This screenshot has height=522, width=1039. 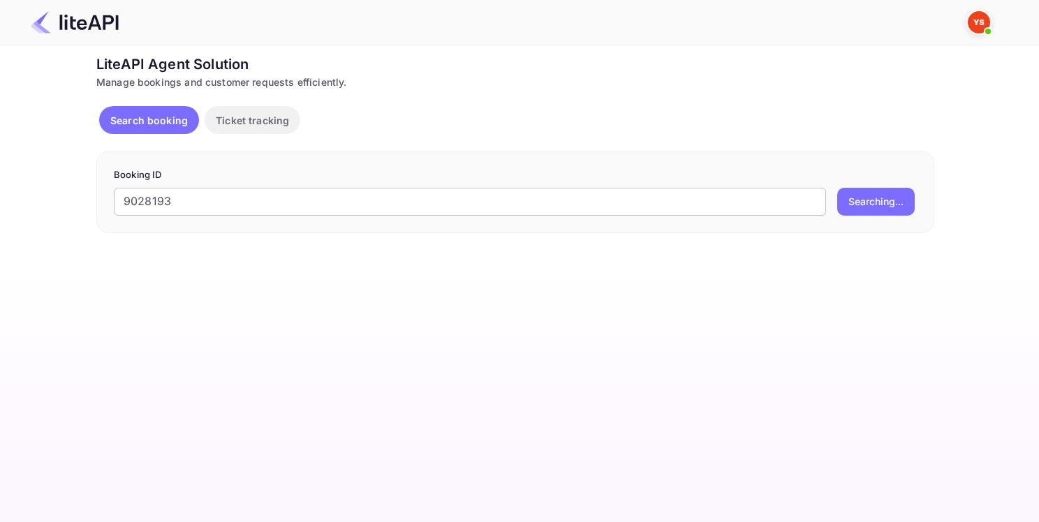 What do you see at coordinates (75, 22) in the screenshot?
I see `img: LiteAPI Logo` at bounding box center [75, 22].